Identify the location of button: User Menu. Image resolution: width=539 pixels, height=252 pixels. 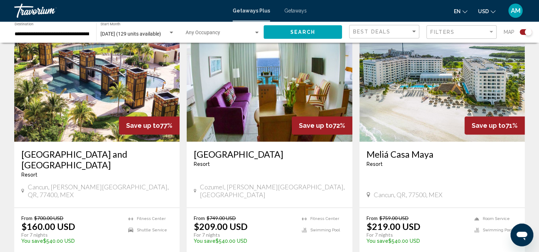
(515, 11).